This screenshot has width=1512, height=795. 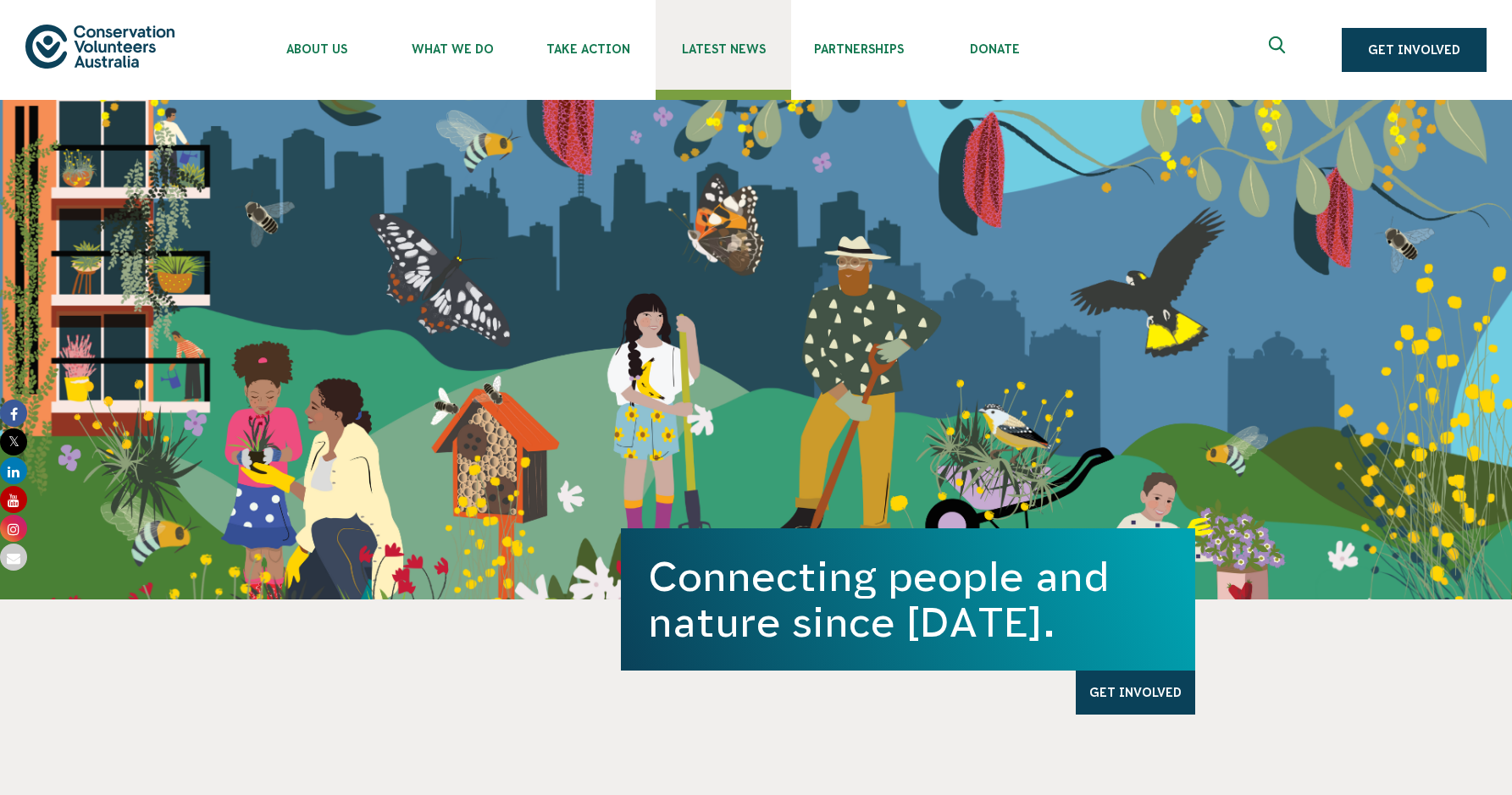 What do you see at coordinates (317, 49) in the screenshot?
I see `span: About Us` at bounding box center [317, 49].